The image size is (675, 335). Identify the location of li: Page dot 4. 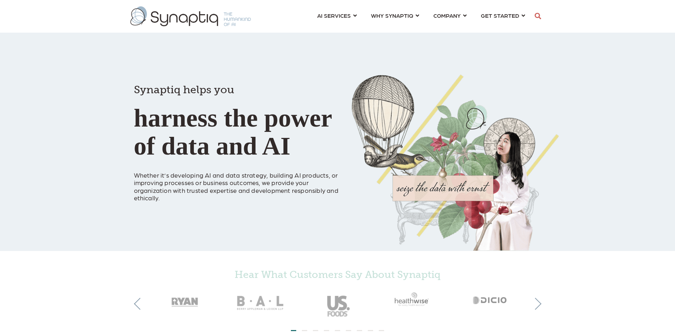
(326, 330).